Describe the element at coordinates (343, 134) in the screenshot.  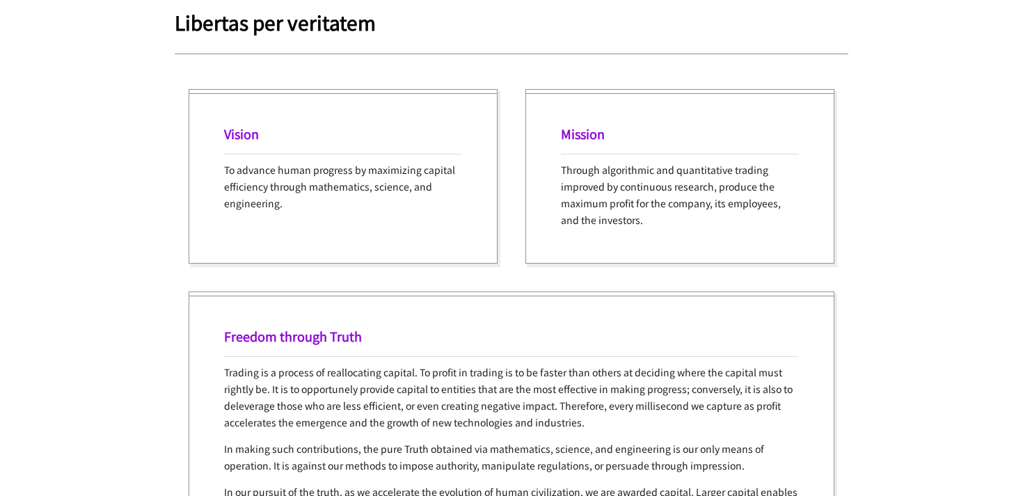
I see `h1: Vision` at that location.